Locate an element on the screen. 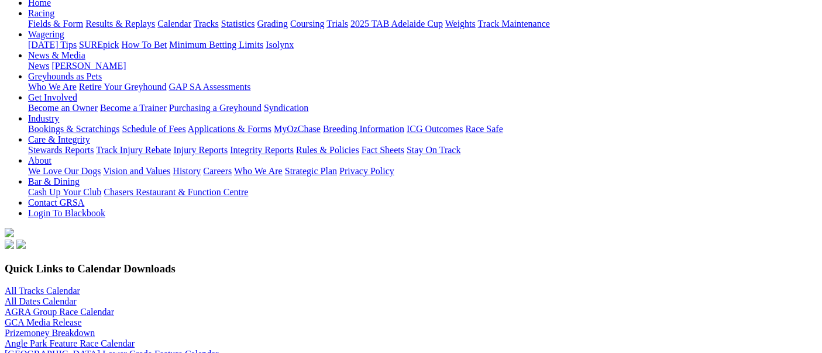 The height and width of the screenshot is (353, 822). a: Industry is located at coordinates (43, 118).